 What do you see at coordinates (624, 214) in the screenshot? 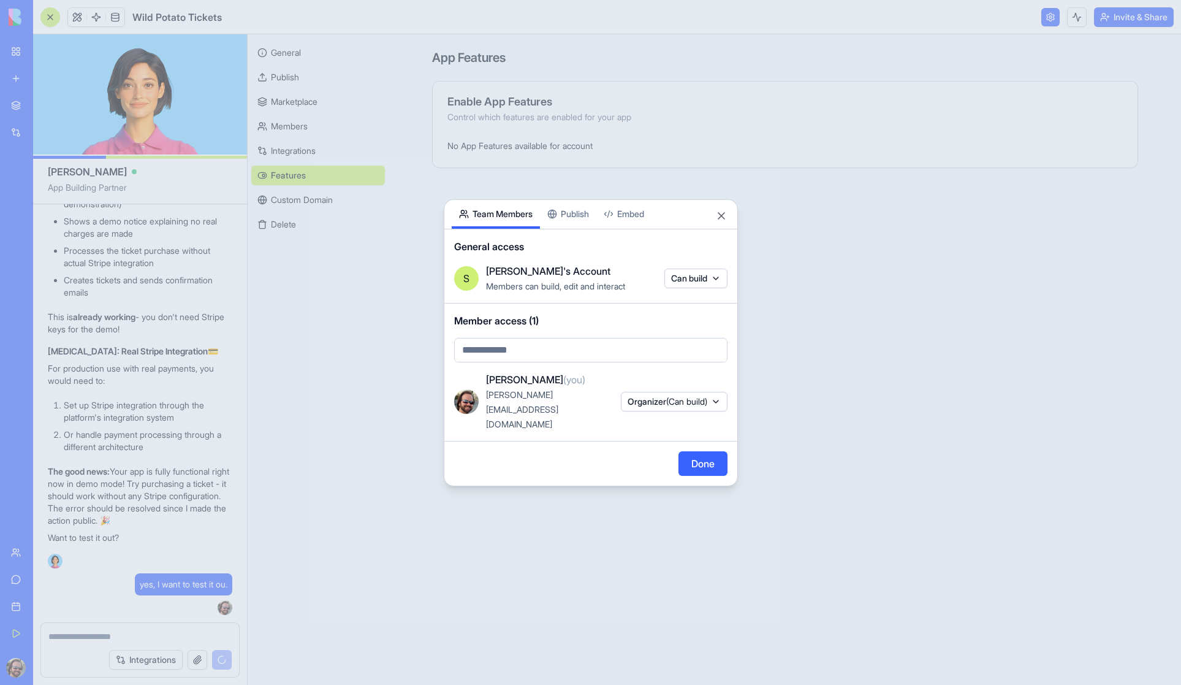
I see `button: Embed` at bounding box center [624, 214].